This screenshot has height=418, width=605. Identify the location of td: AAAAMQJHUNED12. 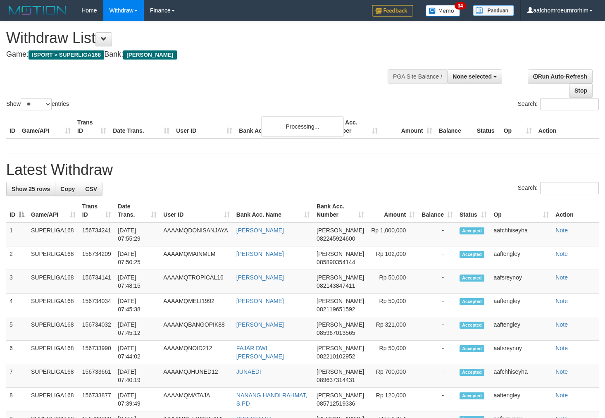
(196, 375).